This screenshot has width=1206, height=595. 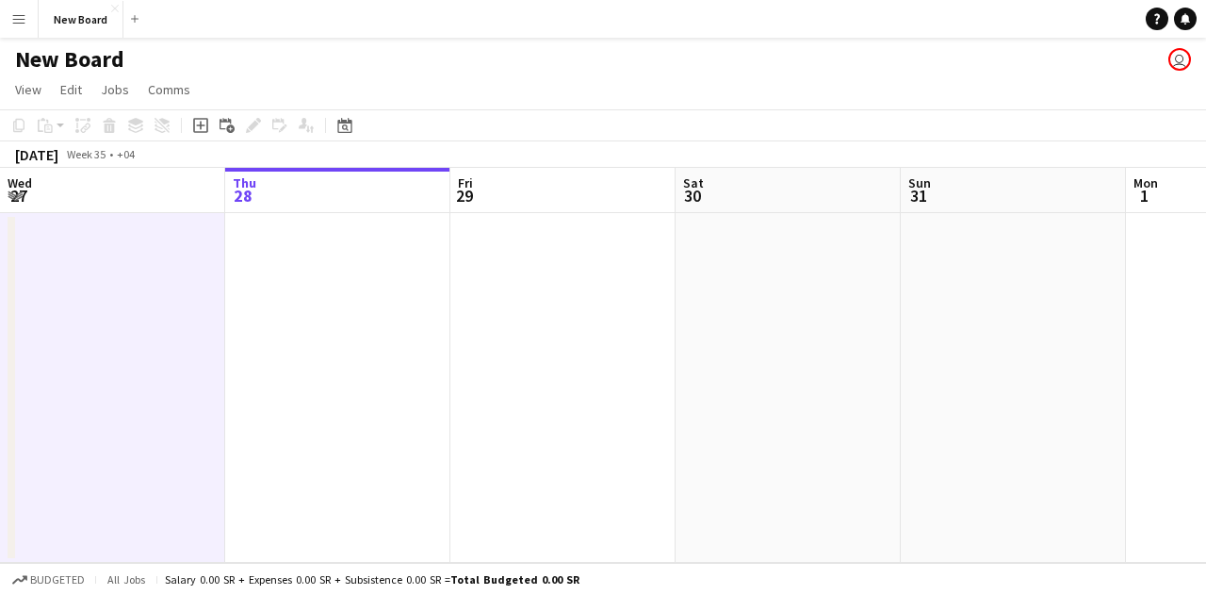 I want to click on div: +04, so click(x=125, y=154).